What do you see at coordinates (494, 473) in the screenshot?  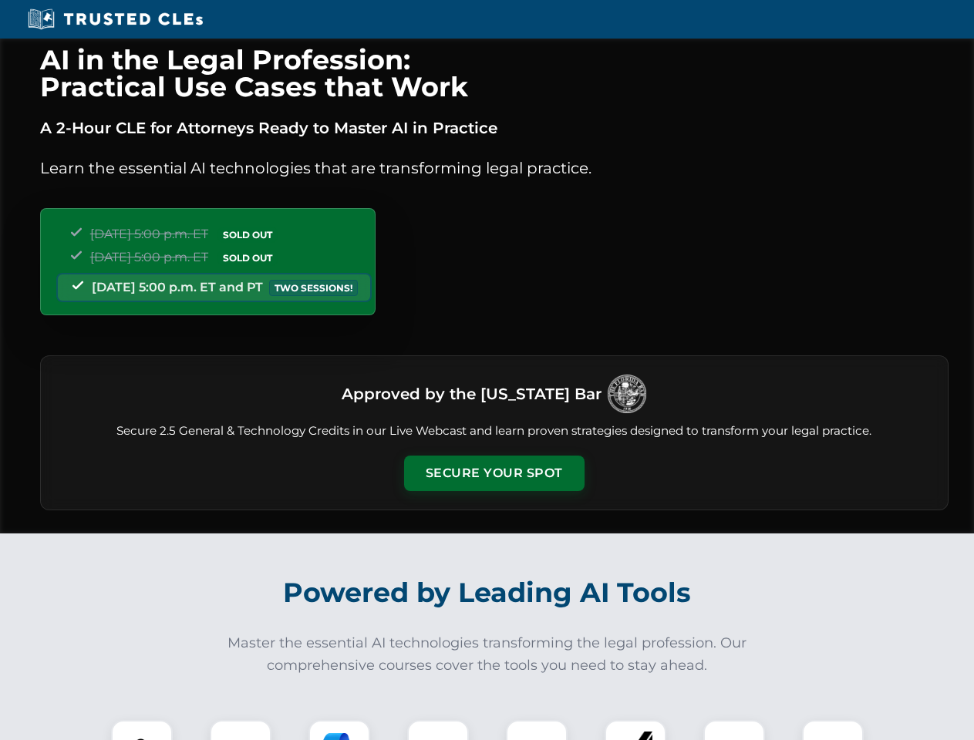 I see `button: Secure Your Spot` at bounding box center [494, 473].